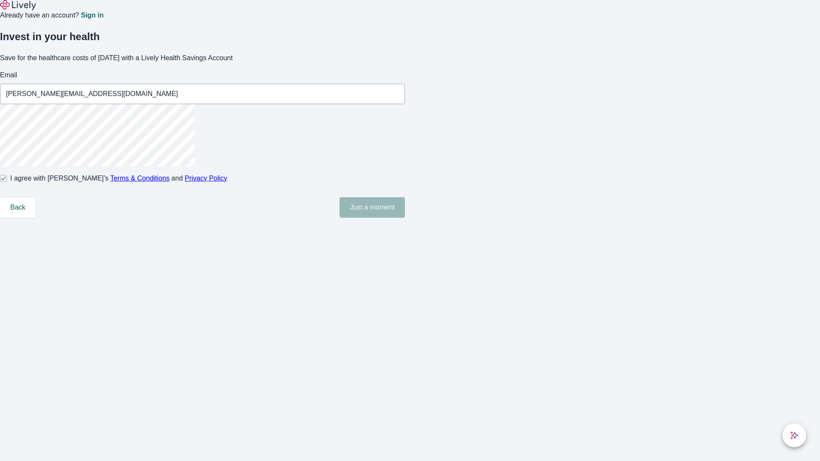 The image size is (820, 461). Describe the element at coordinates (795, 436) in the screenshot. I see `button: chat` at that location.